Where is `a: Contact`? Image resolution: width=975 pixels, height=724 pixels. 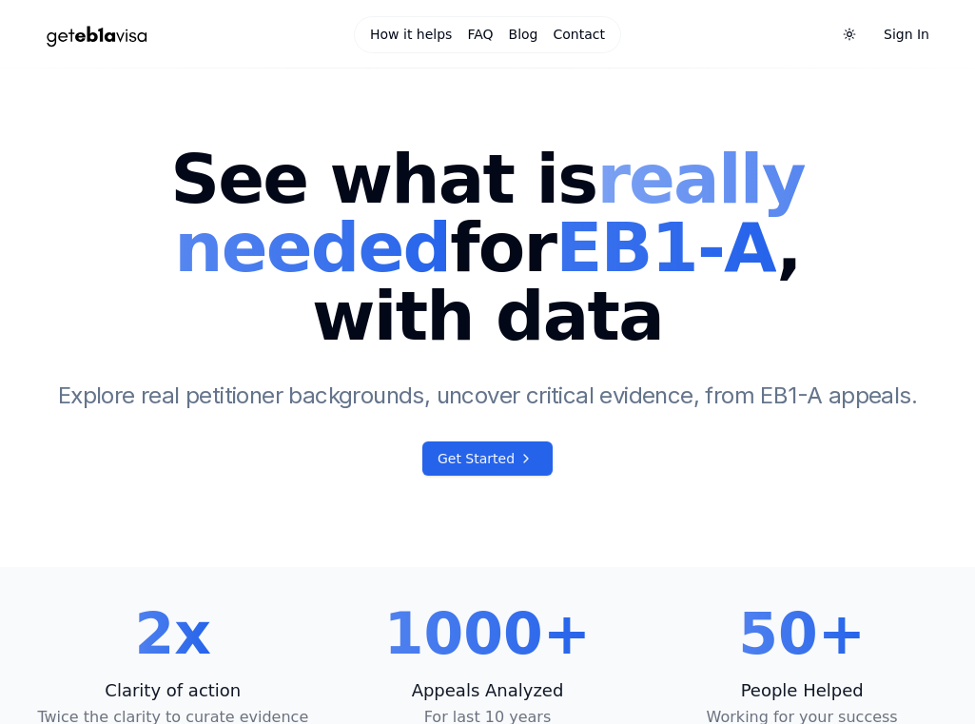 a: Contact is located at coordinates (578, 34).